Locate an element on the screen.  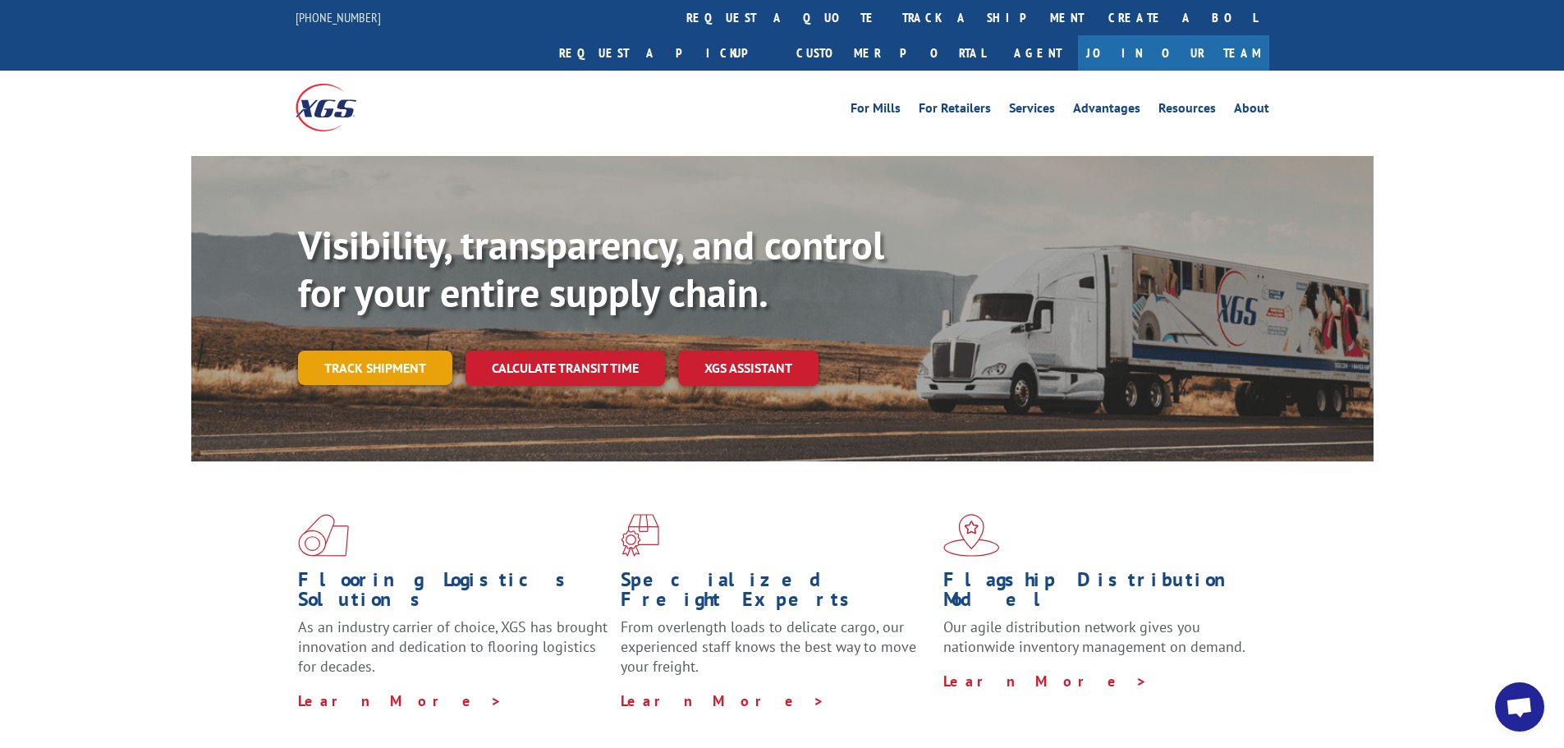
a: Calculate transit time is located at coordinates (565, 368).